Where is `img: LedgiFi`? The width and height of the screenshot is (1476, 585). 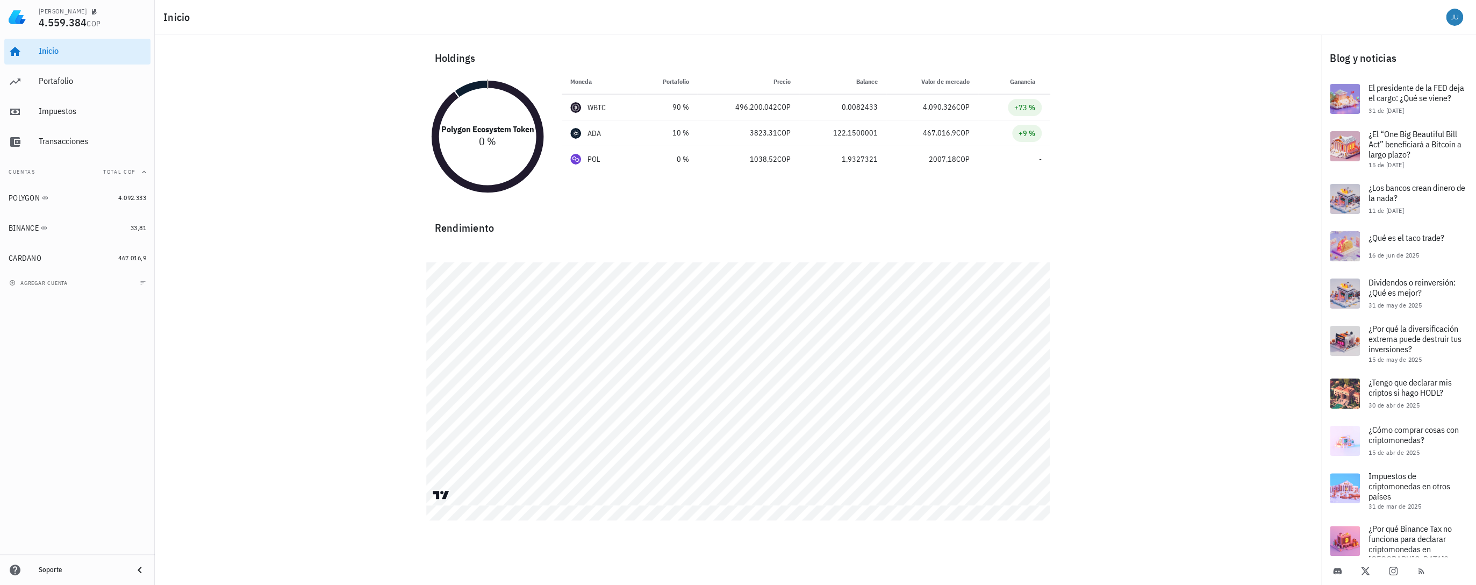 img: LedgiFi is located at coordinates (17, 17).